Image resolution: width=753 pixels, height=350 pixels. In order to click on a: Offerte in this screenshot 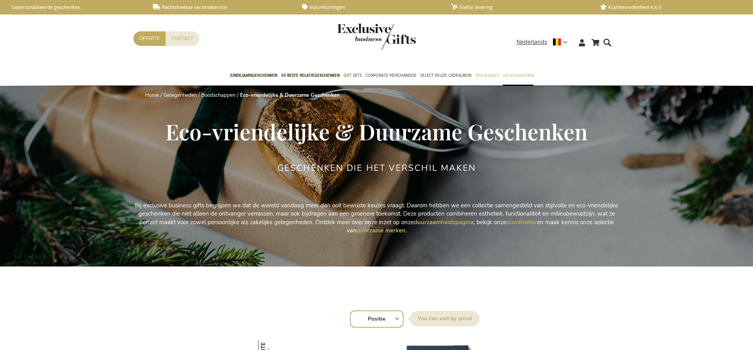, I will do `click(149, 38)`.